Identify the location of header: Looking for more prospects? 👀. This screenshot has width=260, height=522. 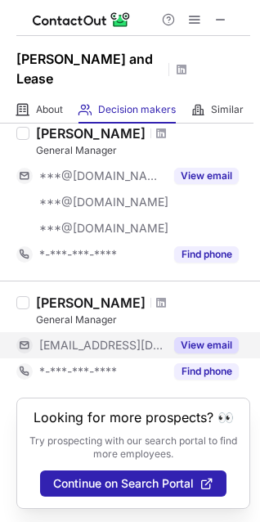
(133, 418).